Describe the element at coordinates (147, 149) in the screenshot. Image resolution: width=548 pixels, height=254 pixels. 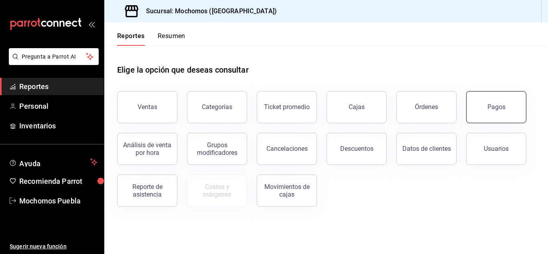
I see `button: Análisis de venta por hora` at that location.